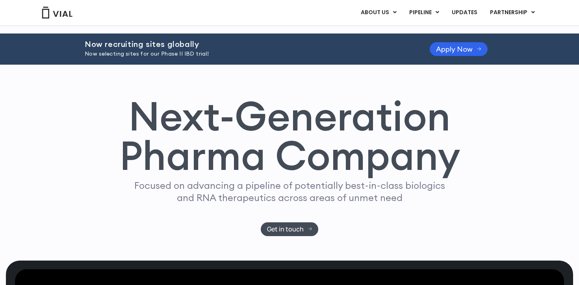 Image resolution: width=579 pixels, height=285 pixels. What do you see at coordinates (285, 229) in the screenshot?
I see `span: Get in touch` at bounding box center [285, 229].